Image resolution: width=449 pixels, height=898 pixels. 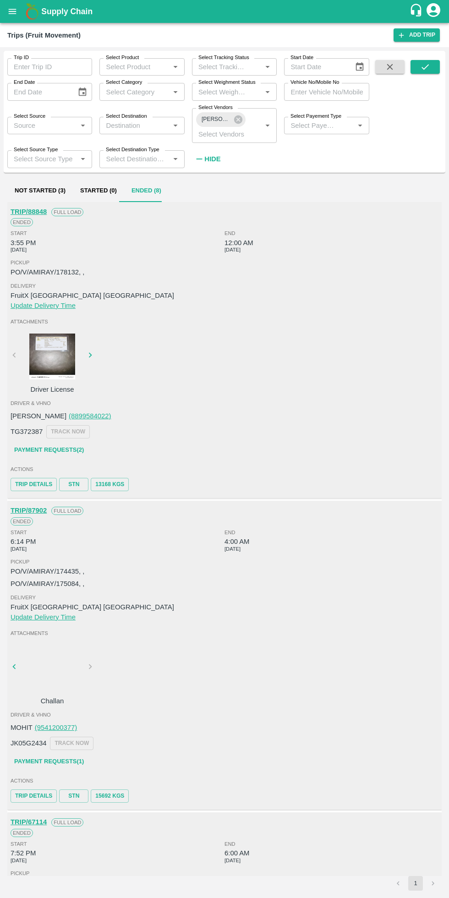 I want to click on input: Select Weighment Status, so click(x=221, y=92).